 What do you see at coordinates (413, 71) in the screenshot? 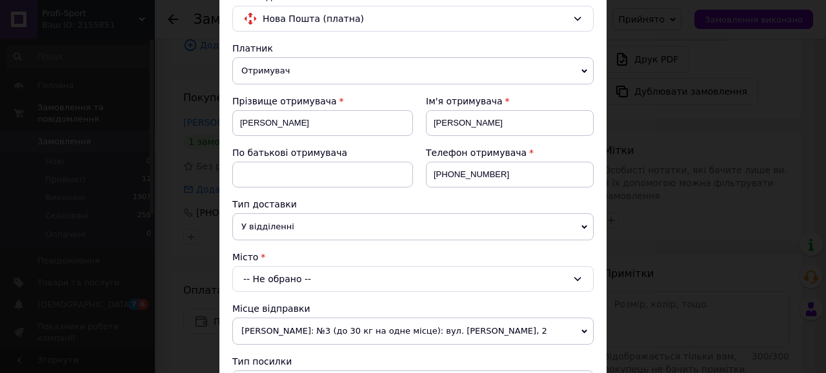
I see `span: Отримувач` at bounding box center [413, 71].